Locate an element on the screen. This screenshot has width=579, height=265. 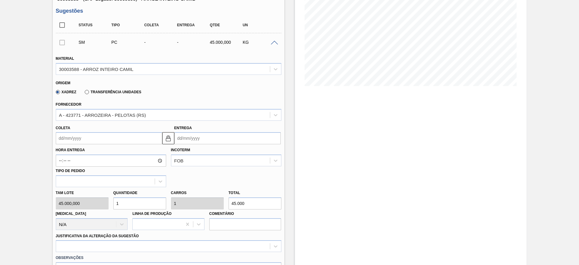
div: A - 423771 - ARROZEIRA - PELOTAS (RS) is located at coordinates (102, 115).